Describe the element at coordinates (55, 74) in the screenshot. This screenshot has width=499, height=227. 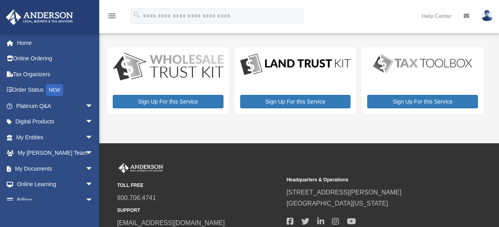
I see `a: Tax Organizers` at that location.